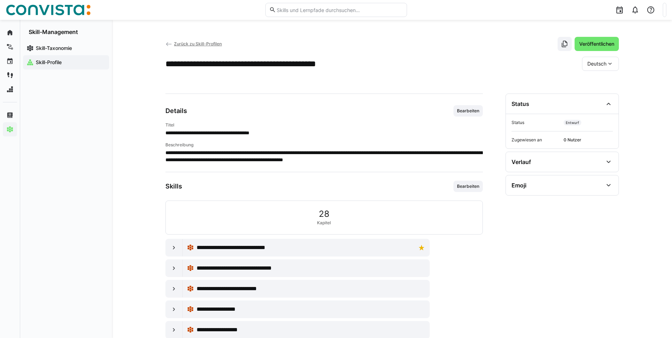  What do you see at coordinates (520, 104) in the screenshot?
I see `div: Status` at bounding box center [520, 104].